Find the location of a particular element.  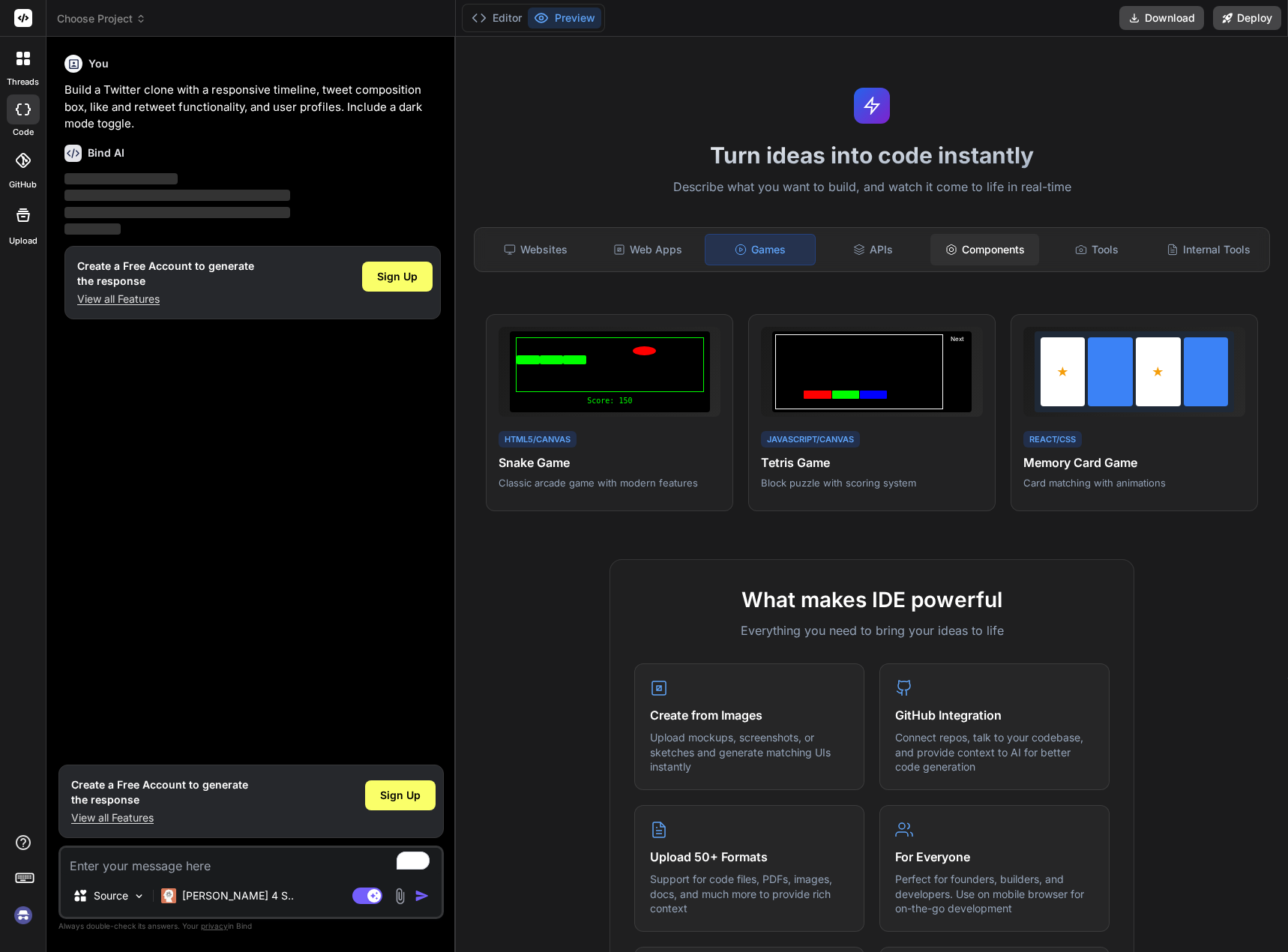

h4: Memory Card Game is located at coordinates (1134, 462).